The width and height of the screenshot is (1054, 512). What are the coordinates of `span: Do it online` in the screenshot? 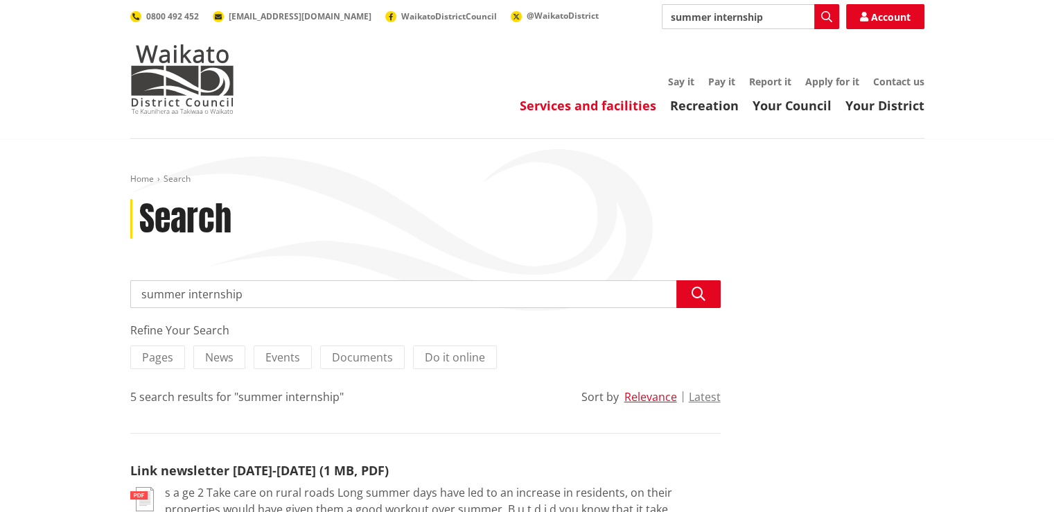 It's located at (455, 357).